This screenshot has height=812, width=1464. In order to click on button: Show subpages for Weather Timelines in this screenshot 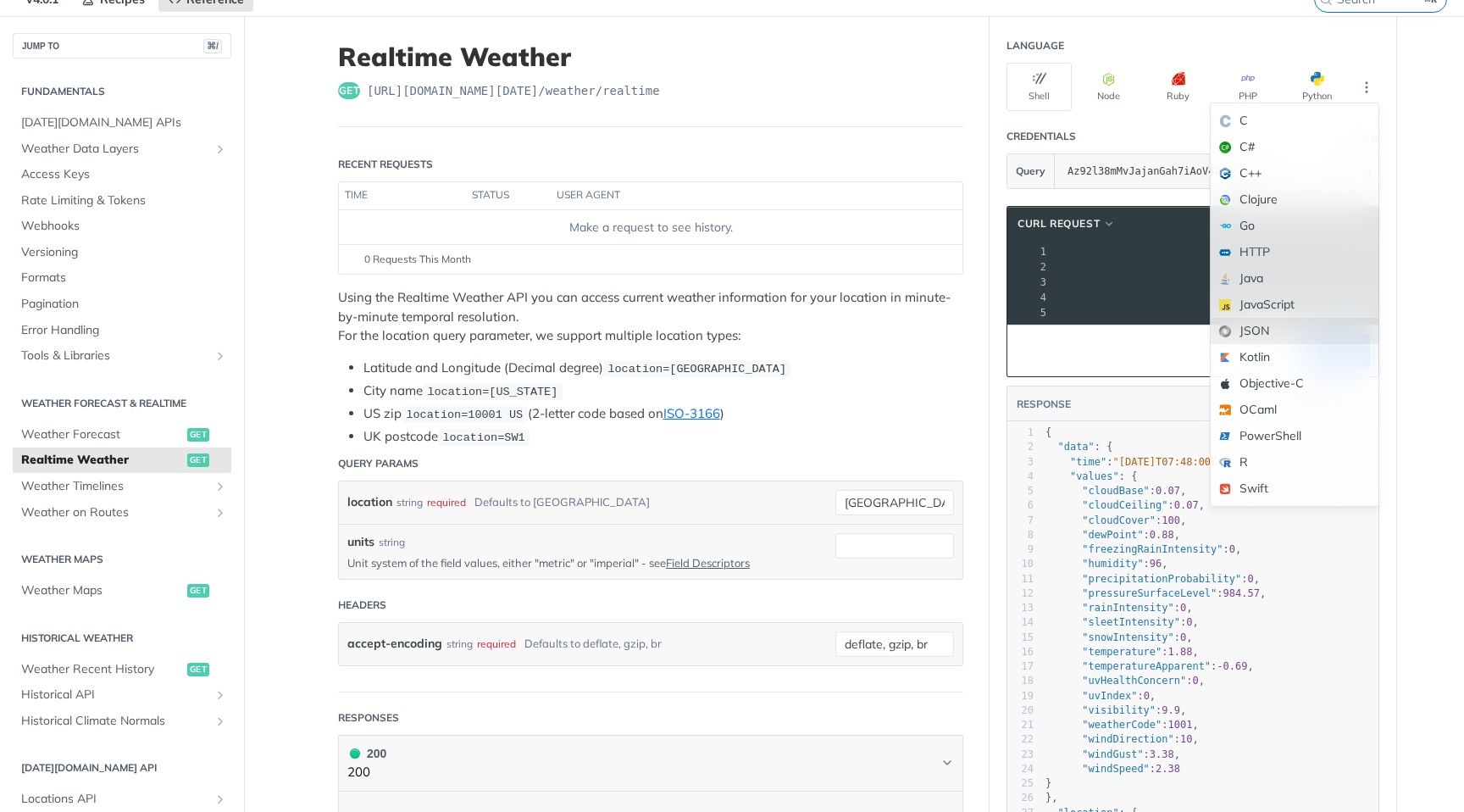, I will do `click(221, 487)`.